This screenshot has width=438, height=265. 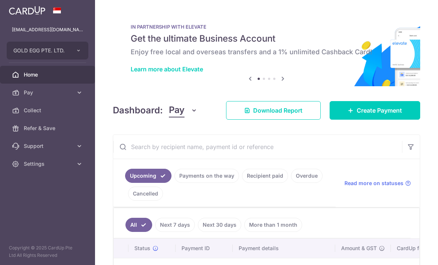 I want to click on a: Download Report, so click(x=273, y=110).